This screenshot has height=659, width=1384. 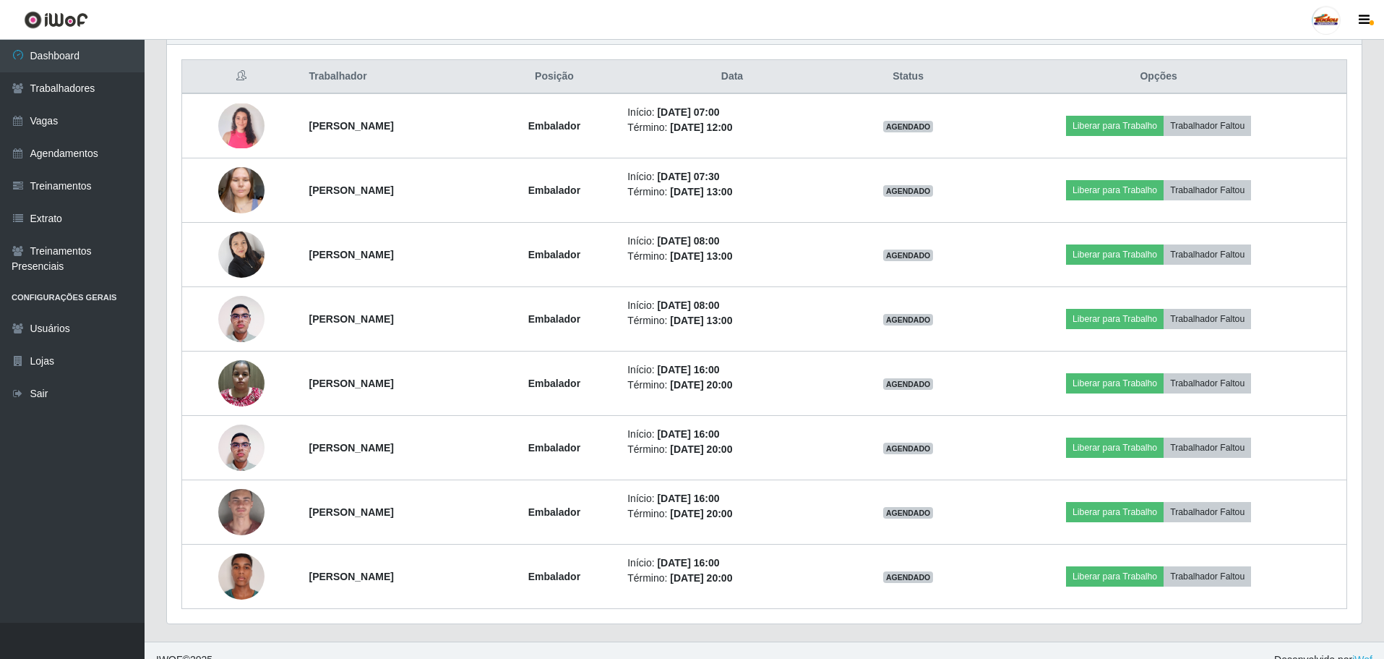 I want to click on img: 1749147835135.jpeg, so click(x=241, y=126).